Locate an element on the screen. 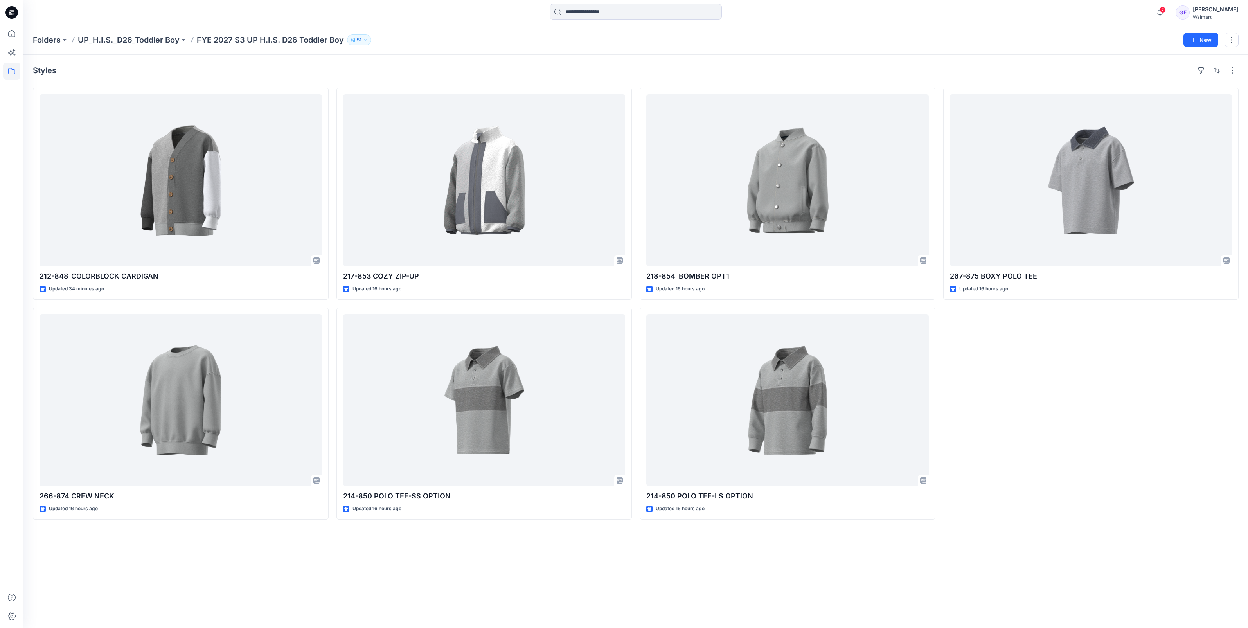 The image size is (1248, 628). div: Walmart is located at coordinates (1216, 17).